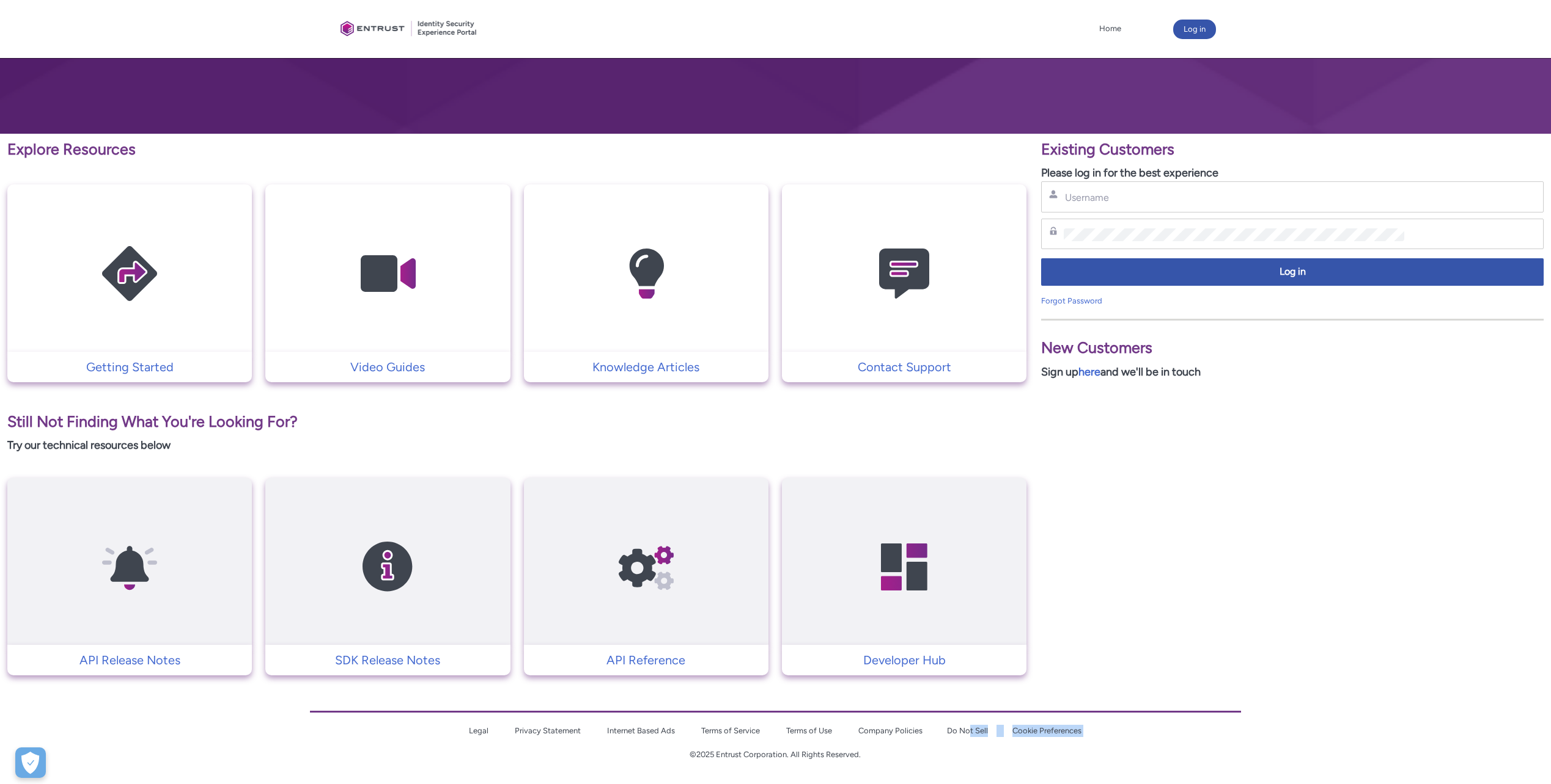  What do you see at coordinates (967, 730) in the screenshot?
I see `a: Do Not Sell` at bounding box center [967, 730].